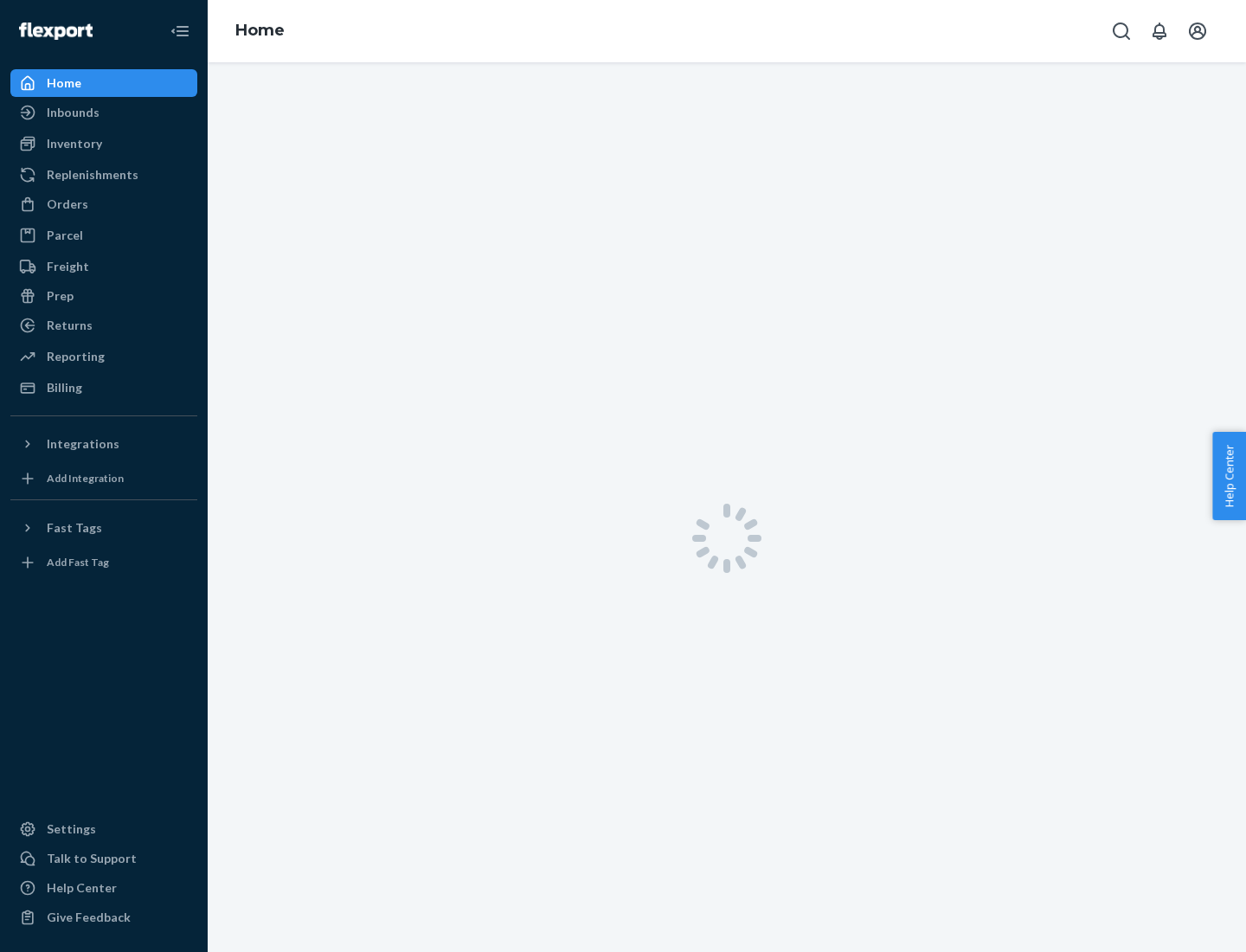 This screenshot has width=1246, height=952. What do you see at coordinates (1198, 31) in the screenshot?
I see `button: Open account menu` at bounding box center [1198, 31].